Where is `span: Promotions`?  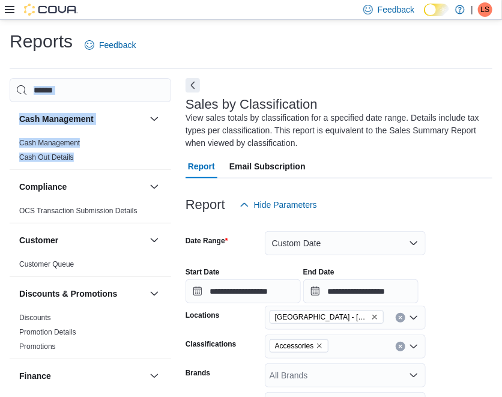
span: Promotions is located at coordinates (37, 346).